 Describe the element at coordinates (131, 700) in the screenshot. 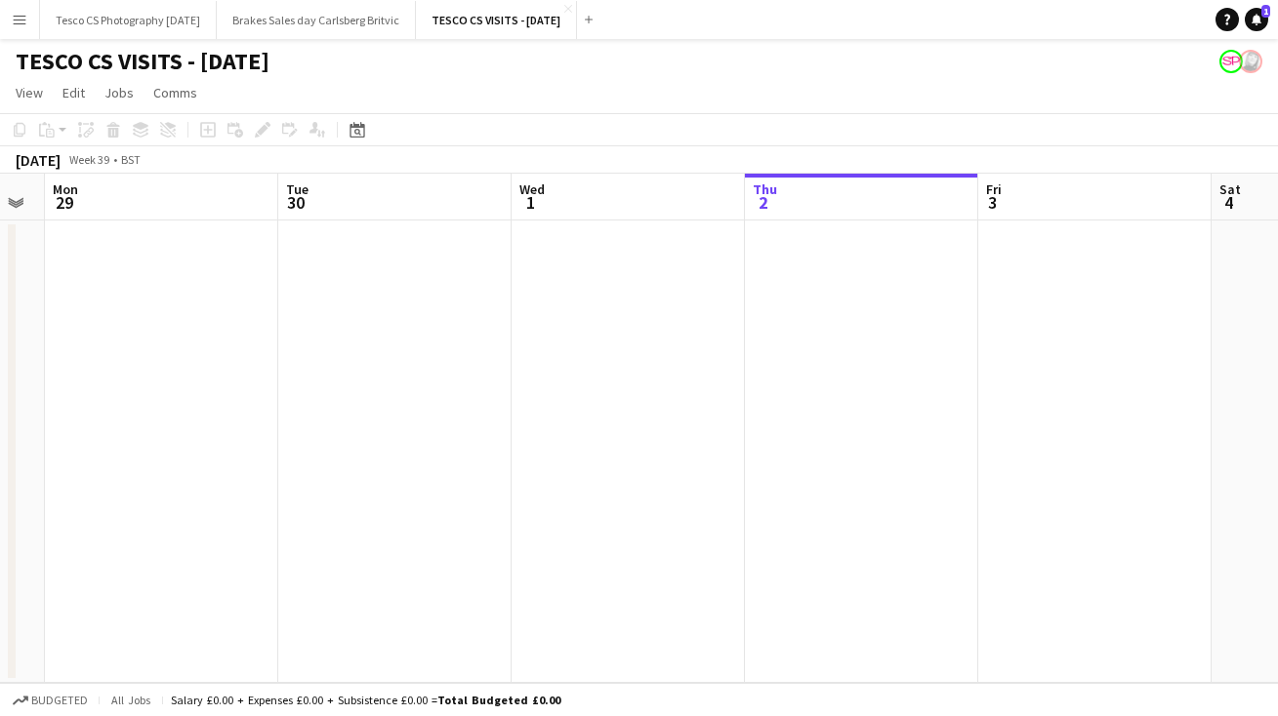

I see `span: All jobs` at that location.